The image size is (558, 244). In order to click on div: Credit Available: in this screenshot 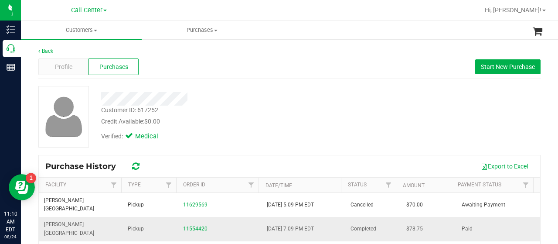, I will do `click(223, 121)`.